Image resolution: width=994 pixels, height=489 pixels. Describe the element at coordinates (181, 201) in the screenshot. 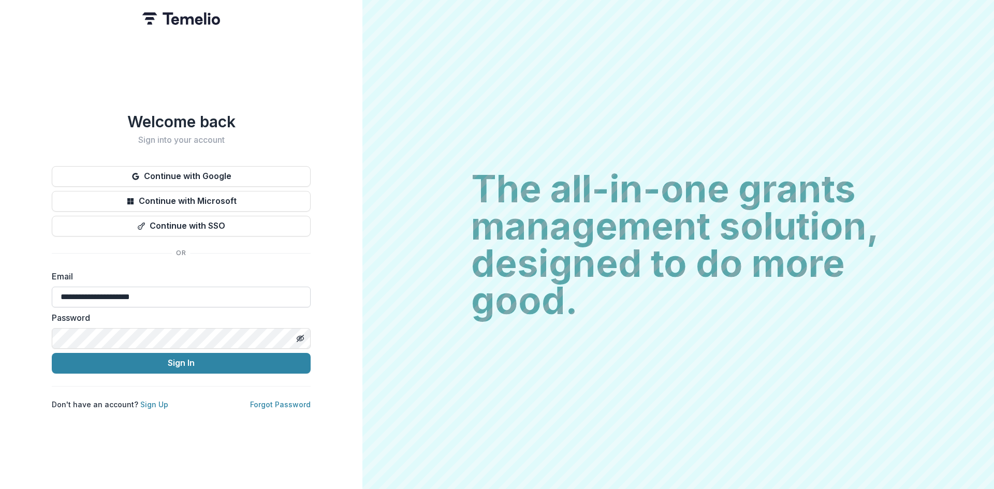

I see `button: Continue with Microsoft` at that location.